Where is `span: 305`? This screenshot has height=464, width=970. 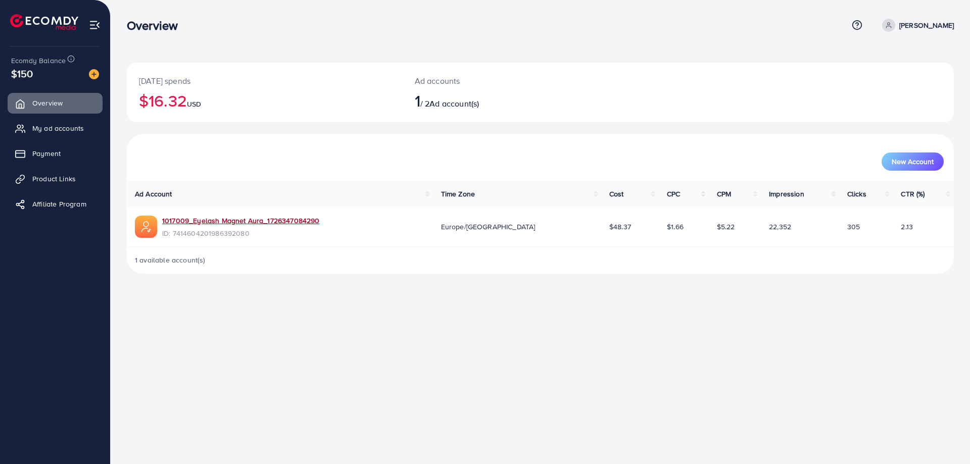
span: 305 is located at coordinates (854, 227).